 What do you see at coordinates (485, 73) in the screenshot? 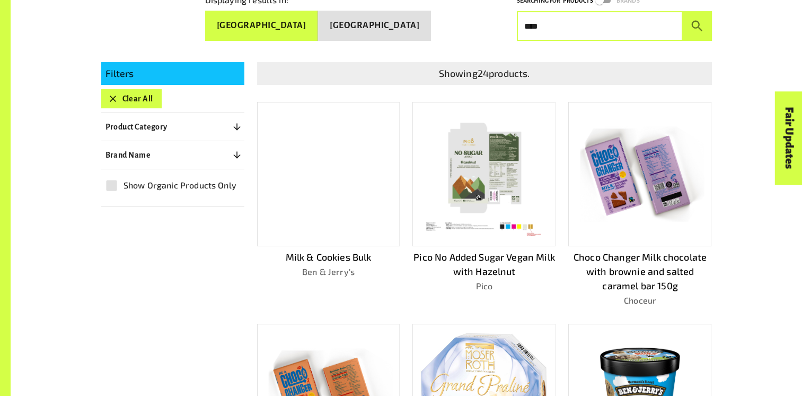
I see `p: Showing 24 products.` at bounding box center [485, 73].